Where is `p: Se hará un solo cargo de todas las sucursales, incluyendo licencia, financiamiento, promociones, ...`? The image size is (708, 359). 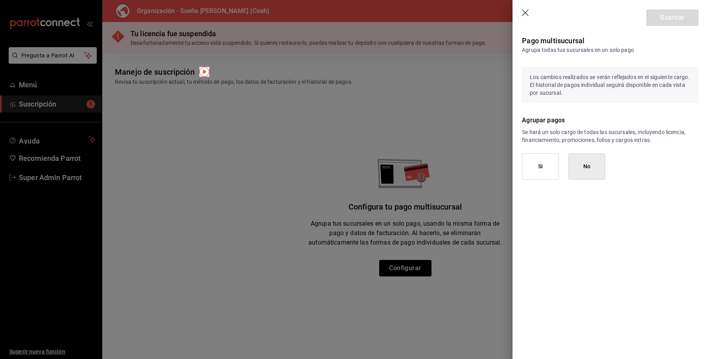
p: Se hará un solo cargo de todas las sucursales, incluyendo licencia, financiamiento, promociones, ... is located at coordinates (610, 136).